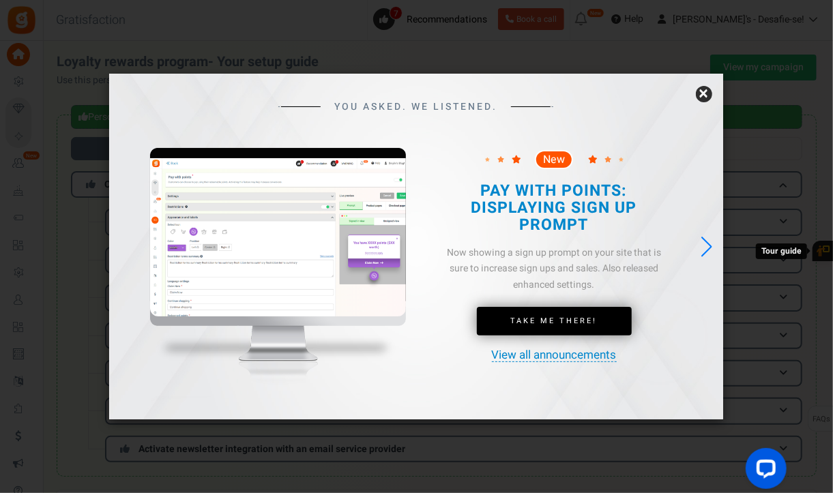 This screenshot has width=833, height=493. Describe the element at coordinates (554, 209) in the screenshot. I see `h2: PAY WITH POINTS: DISPLAYING SIGN UP PROMPT` at that location.